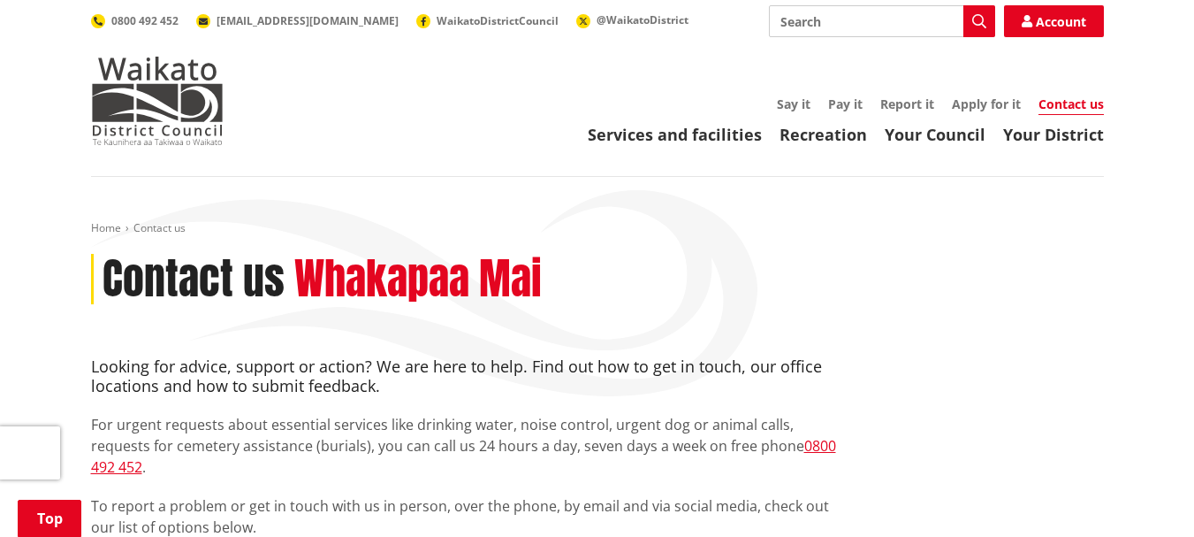 The height and width of the screenshot is (537, 1194). I want to click on span: 0800 492 452, so click(145, 20).